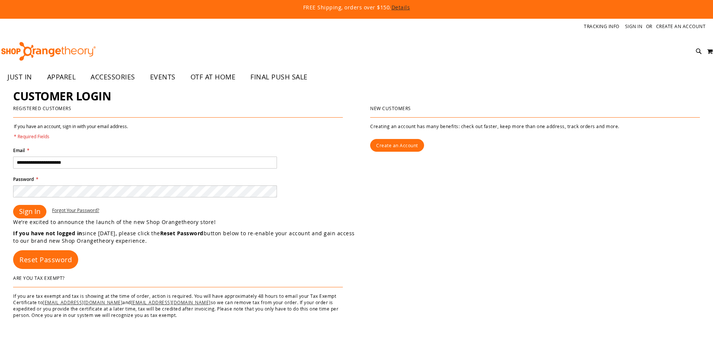 The height and width of the screenshot is (357, 713). What do you see at coordinates (30, 211) in the screenshot?
I see `span: Sign In` at bounding box center [30, 211].